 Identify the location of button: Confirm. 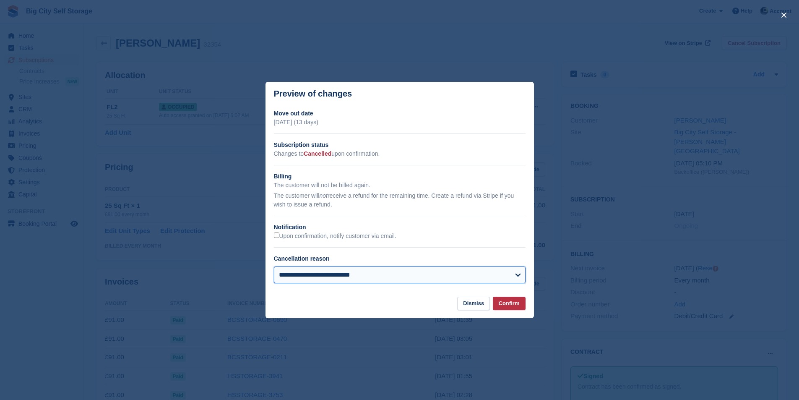
(509, 303).